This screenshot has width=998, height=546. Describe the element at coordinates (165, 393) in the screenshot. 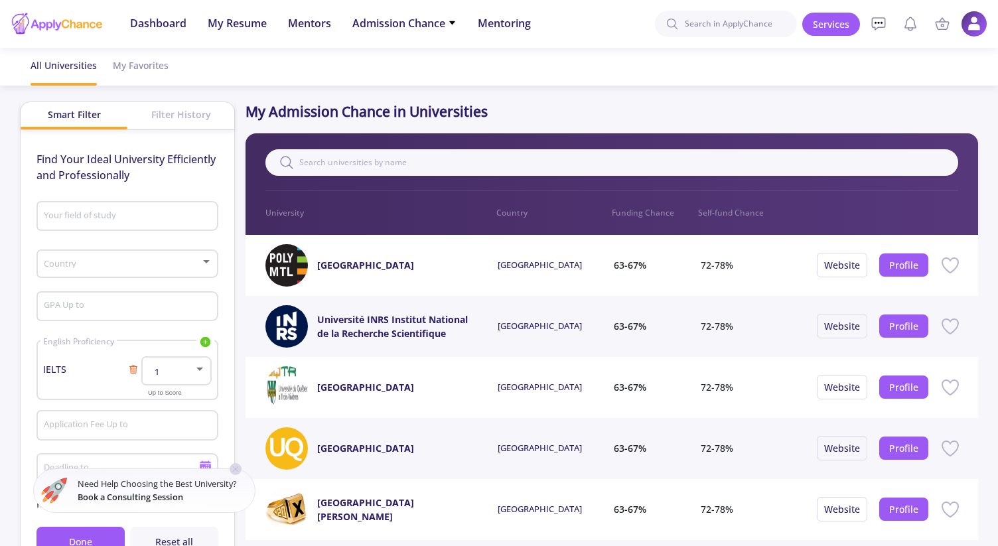

I see `mat-hint: Up to Score` at that location.